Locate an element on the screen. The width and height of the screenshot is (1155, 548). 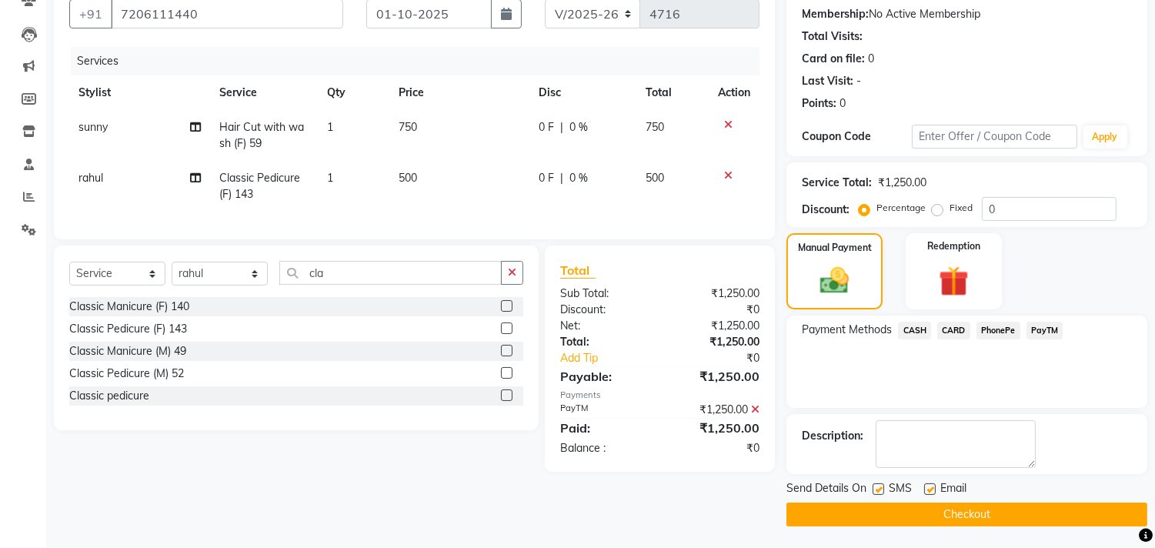
div: Total Visits: is located at coordinates (832, 36).